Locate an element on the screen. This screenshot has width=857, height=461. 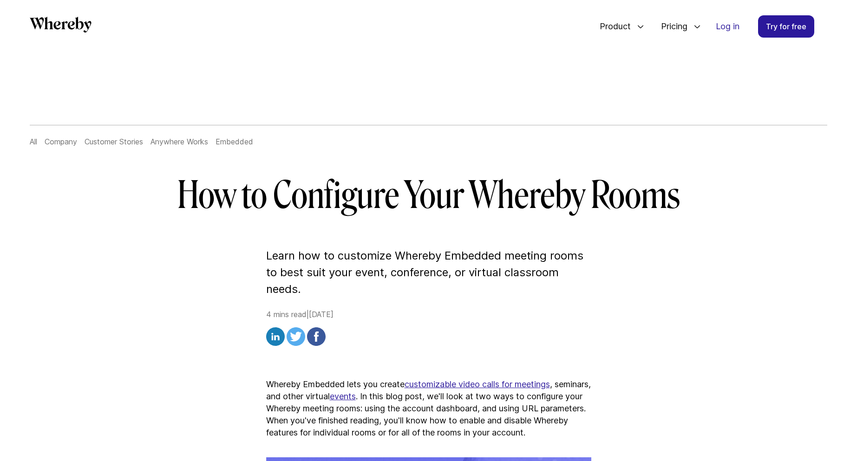
span: Product is located at coordinates (612, 26).